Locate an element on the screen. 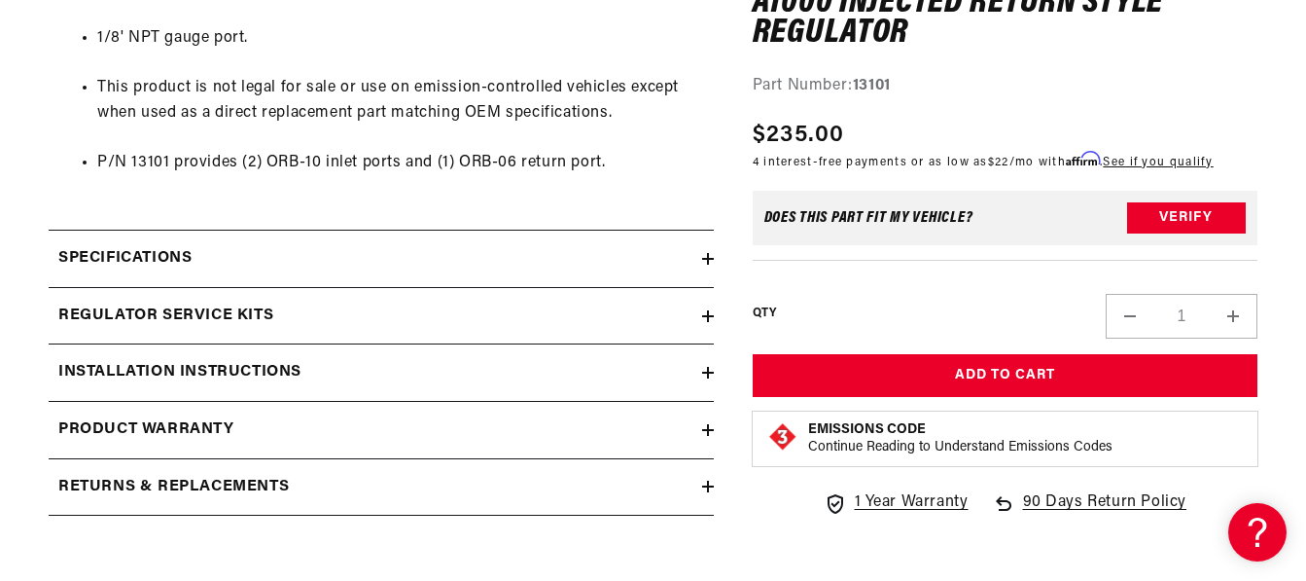 This screenshot has height=581, width=1306. h2: Regulator Service Kits is located at coordinates (165, 316).